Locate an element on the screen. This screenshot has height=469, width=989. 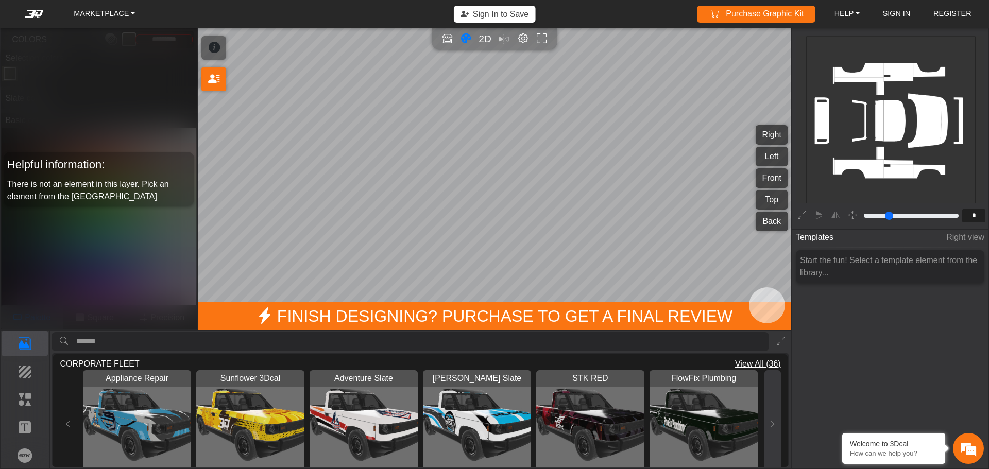
button: Sign In to Save is located at coordinates (494, 14).